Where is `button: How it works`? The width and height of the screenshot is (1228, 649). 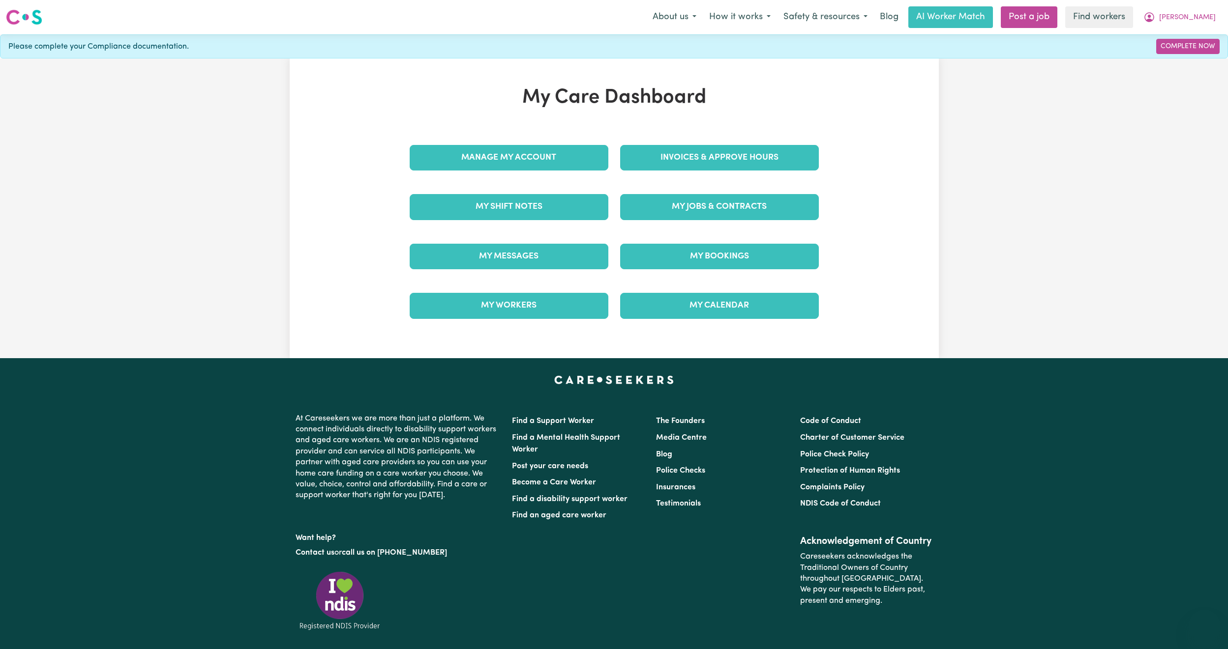
button: How it works is located at coordinates (739, 17).